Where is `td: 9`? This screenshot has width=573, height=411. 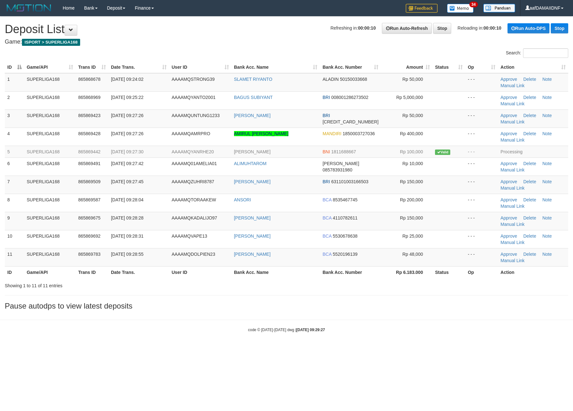 td: 9 is located at coordinates (14, 221).